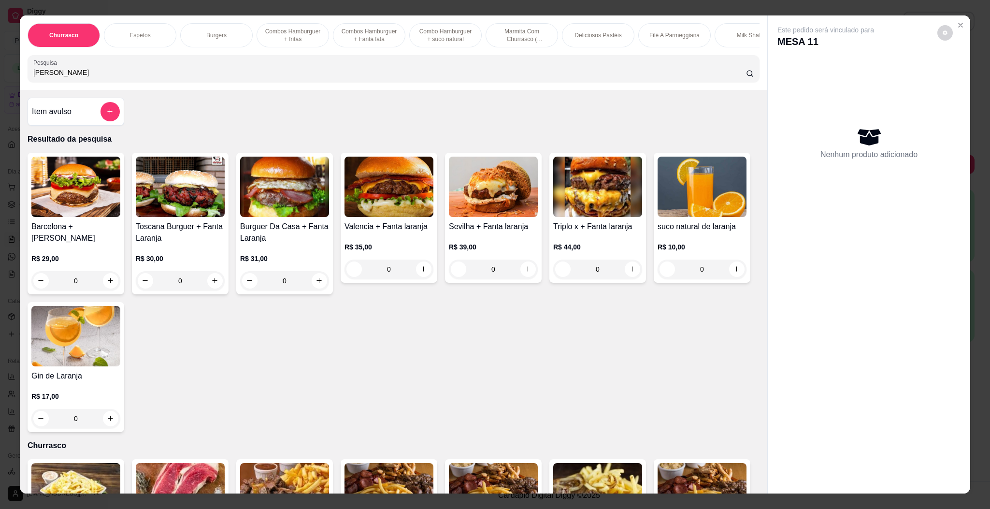 The height and width of the screenshot is (509, 990). Describe the element at coordinates (52, 112) in the screenshot. I see `h4: Item avulso` at that location.